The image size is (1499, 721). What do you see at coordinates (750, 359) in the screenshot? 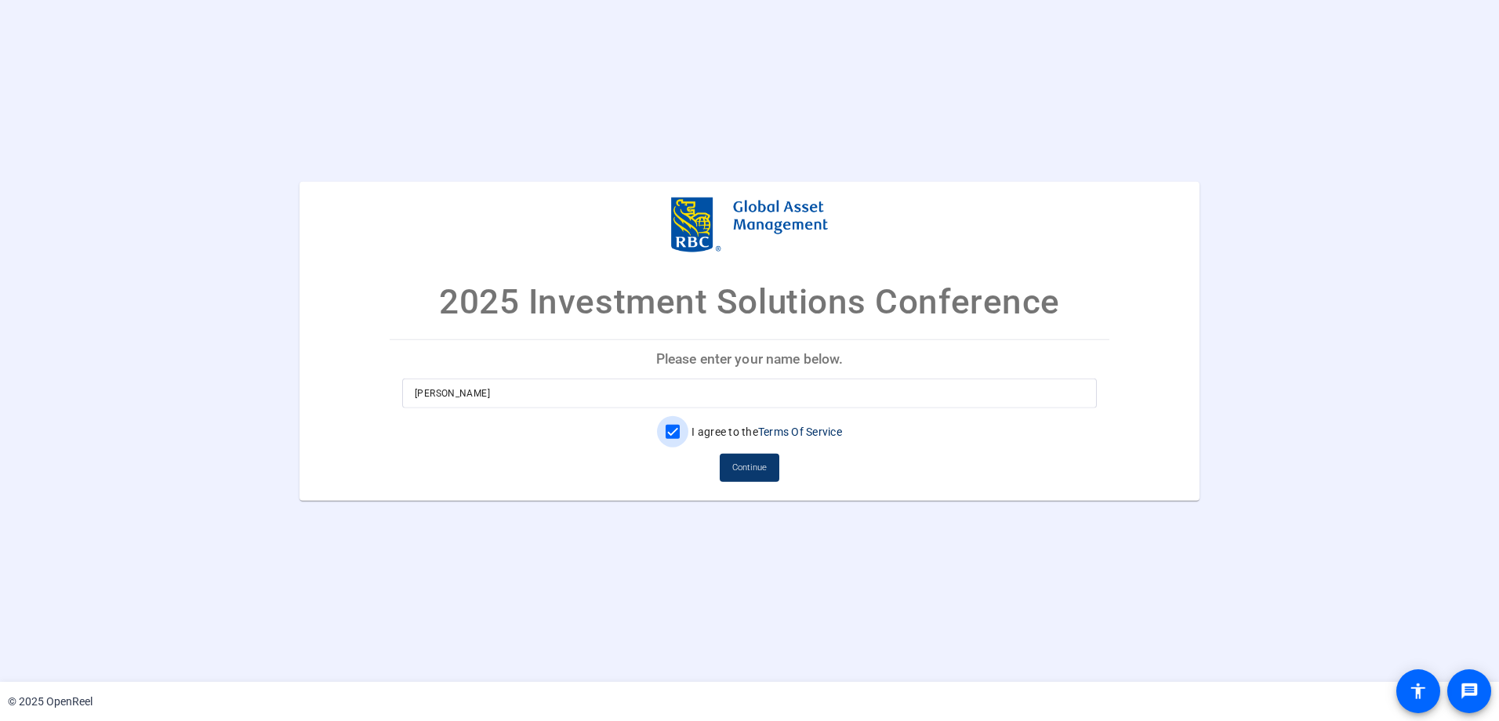
I see `p: Please enter your name below.` at bounding box center [750, 359].